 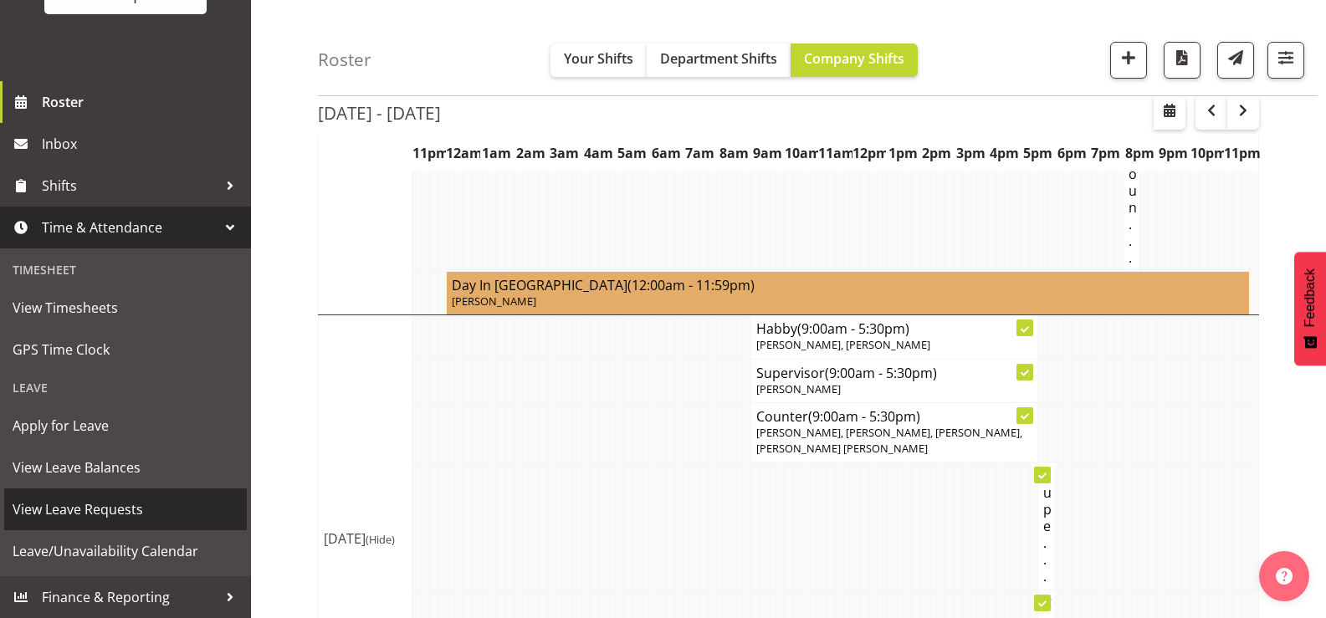 What do you see at coordinates (126, 308) in the screenshot?
I see `a: View Timesheets` at bounding box center [126, 308].